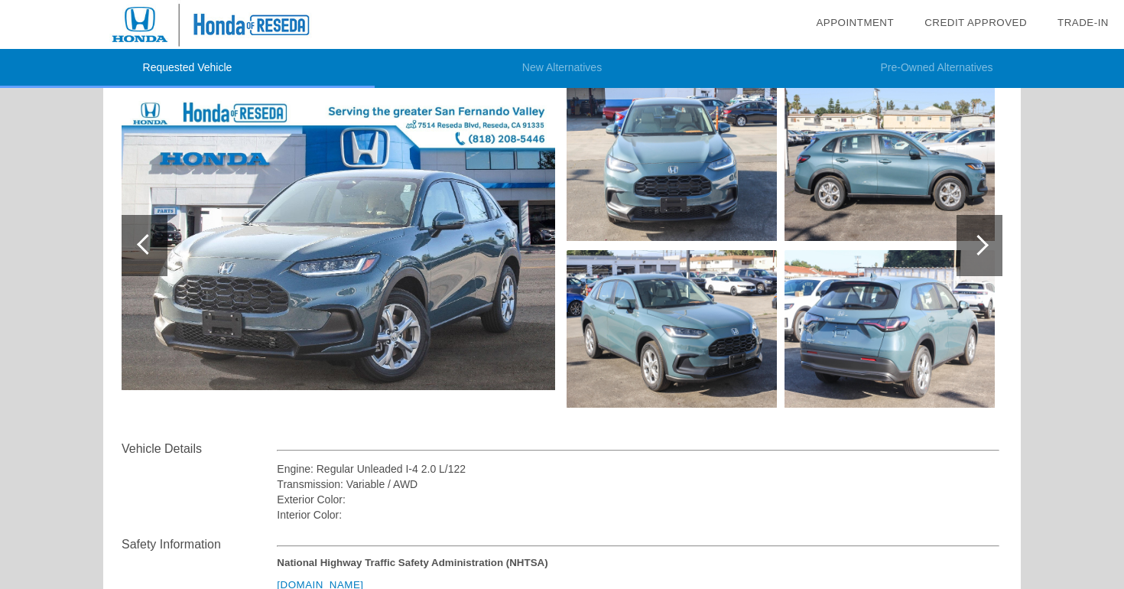  Describe the element at coordinates (889, 162) in the screenshot. I see `img: 4.jpg` at that location.